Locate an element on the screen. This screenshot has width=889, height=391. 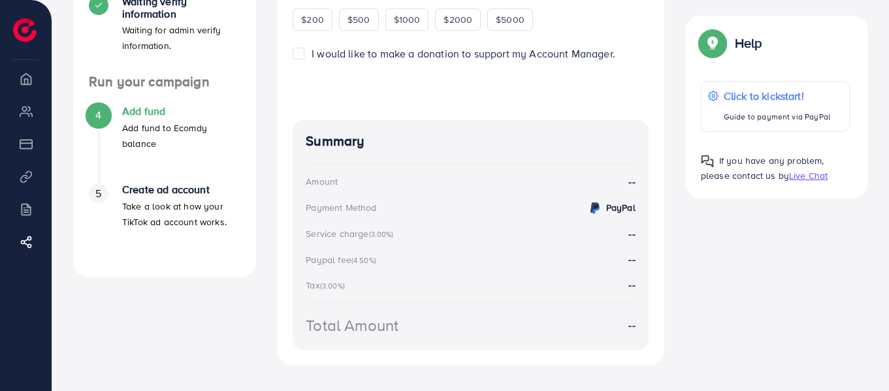
li: Create ad account is located at coordinates (165, 223).